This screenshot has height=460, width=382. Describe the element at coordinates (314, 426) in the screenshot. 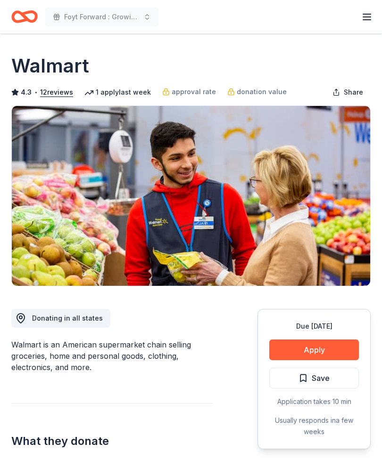

I see `div: Usually responds in a few weeks` at that location.